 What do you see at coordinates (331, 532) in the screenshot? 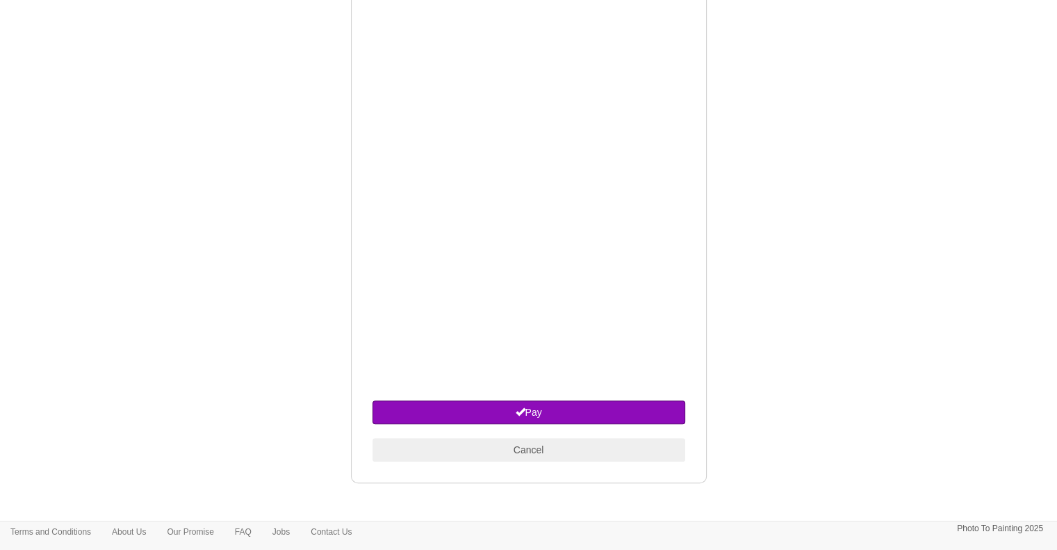
I see `a: Contact Us` at bounding box center [331, 532].